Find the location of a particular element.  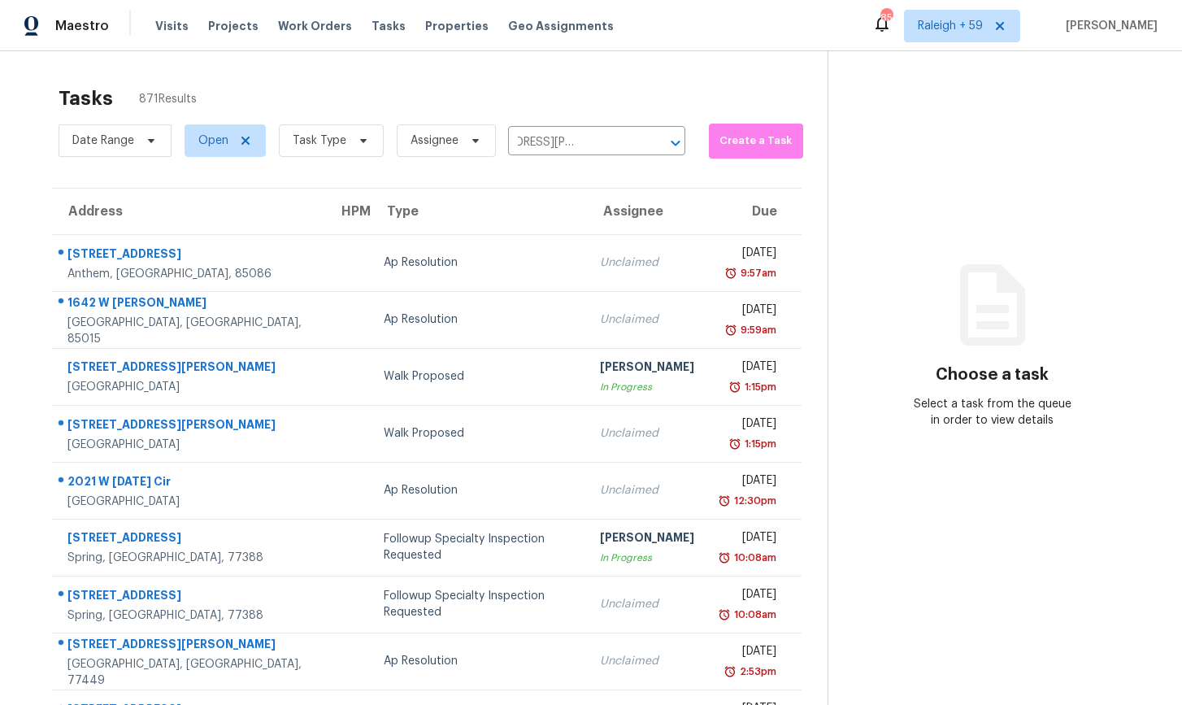

h3: Choose a task is located at coordinates (992, 375).